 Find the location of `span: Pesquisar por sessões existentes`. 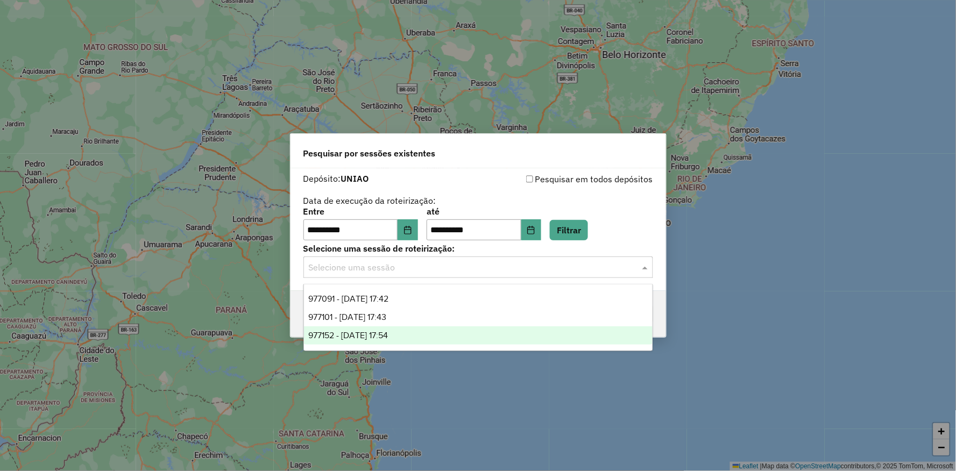

span: Pesquisar por sessões existentes is located at coordinates (370, 153).